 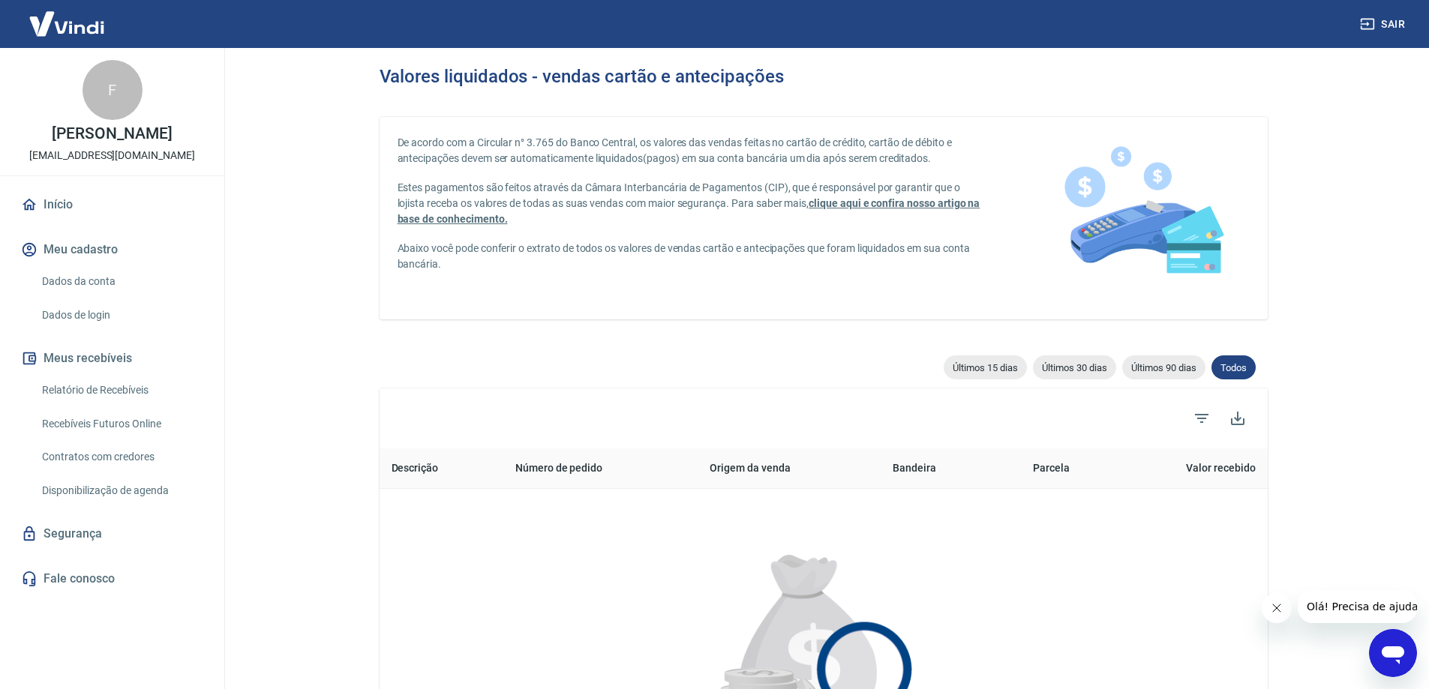 What do you see at coordinates (691, 257) in the screenshot?
I see `p: Abaixo você pode conferir o extrato de todos os valores de vendas cartão e antecipações que foram...` at bounding box center [691, 257].